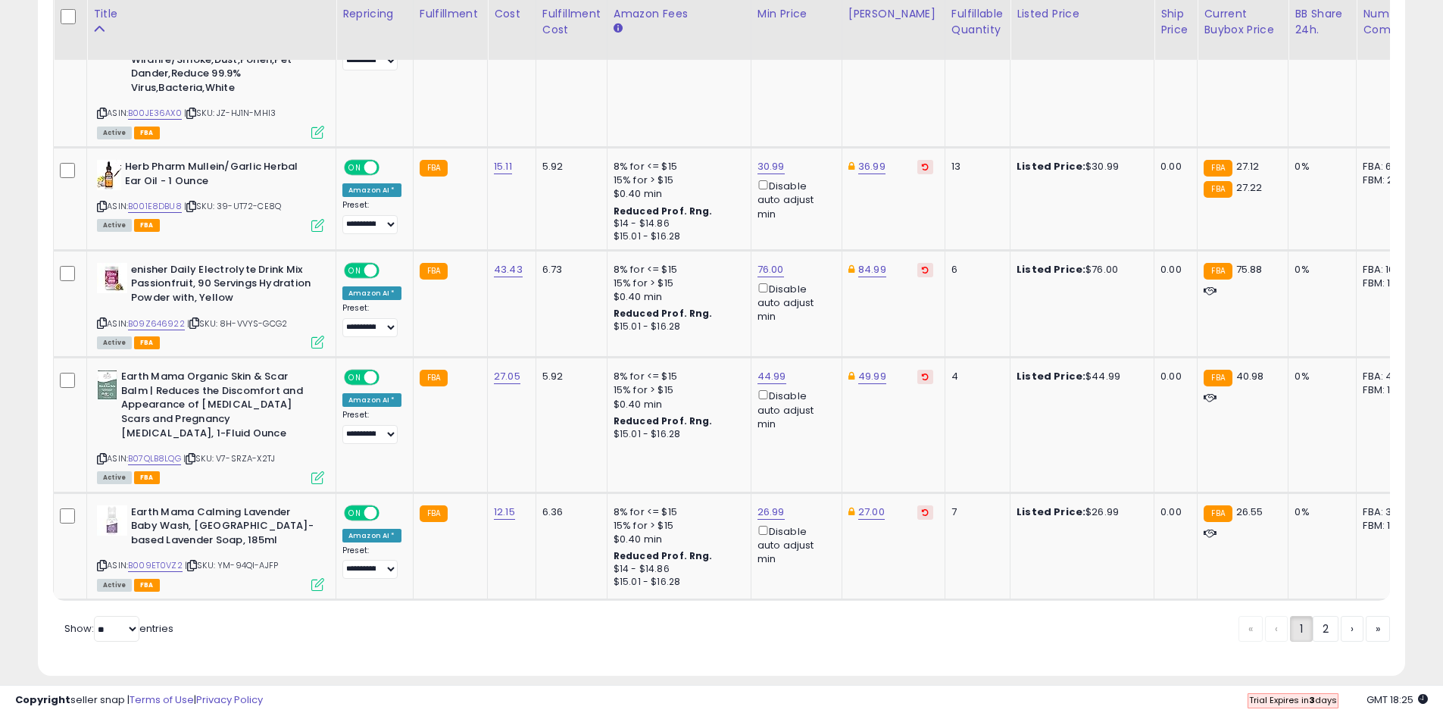  Describe the element at coordinates (233, 206) in the screenshot. I see `span: | SKU: 39-UT72-CE8Q` at that location.